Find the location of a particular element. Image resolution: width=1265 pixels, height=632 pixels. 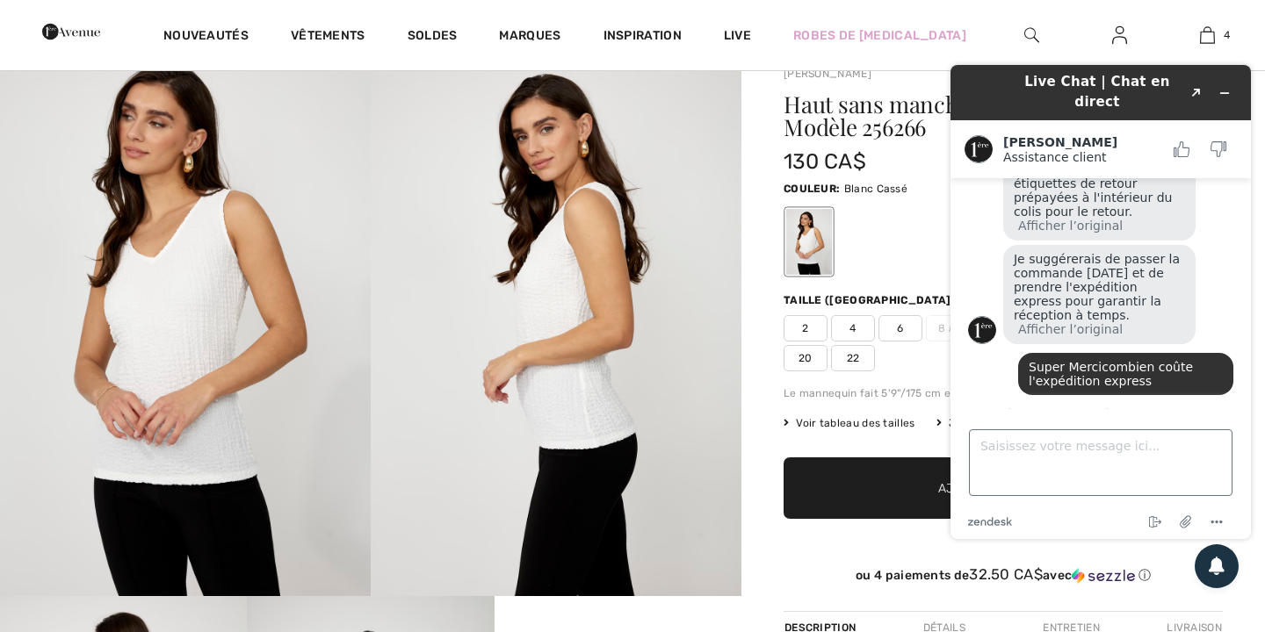

span: Blanc Cassé is located at coordinates (876, 189).